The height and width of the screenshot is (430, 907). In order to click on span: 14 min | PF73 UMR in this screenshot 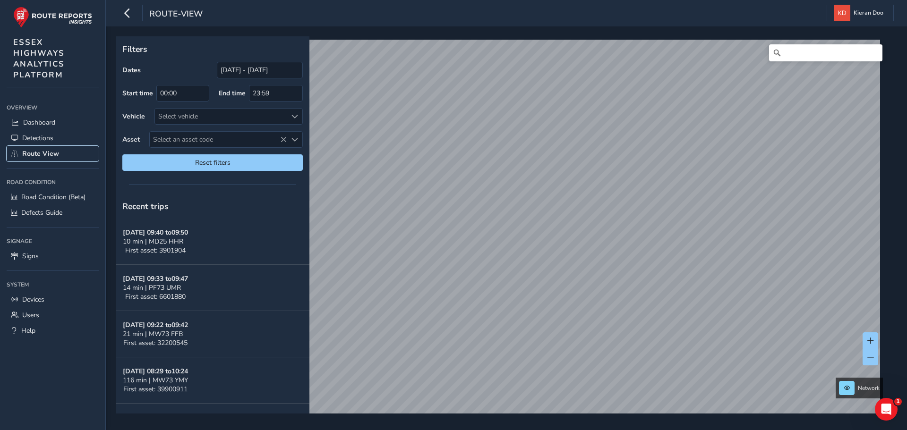, I will do `click(152, 288)`.